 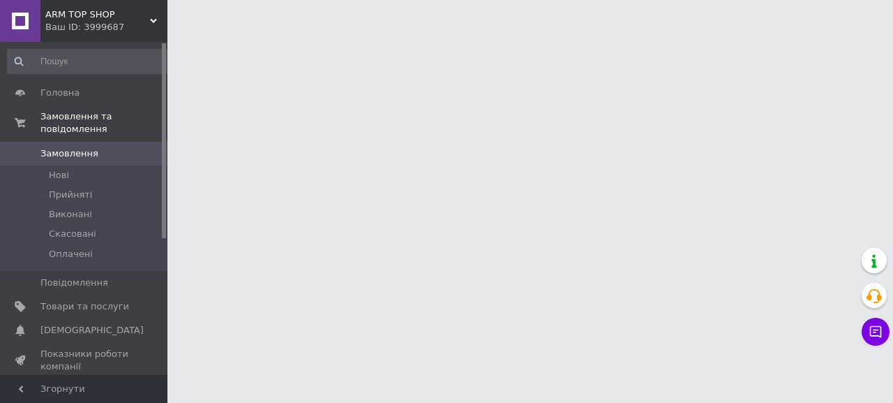 I want to click on span: Повідомлення, so click(x=74, y=283).